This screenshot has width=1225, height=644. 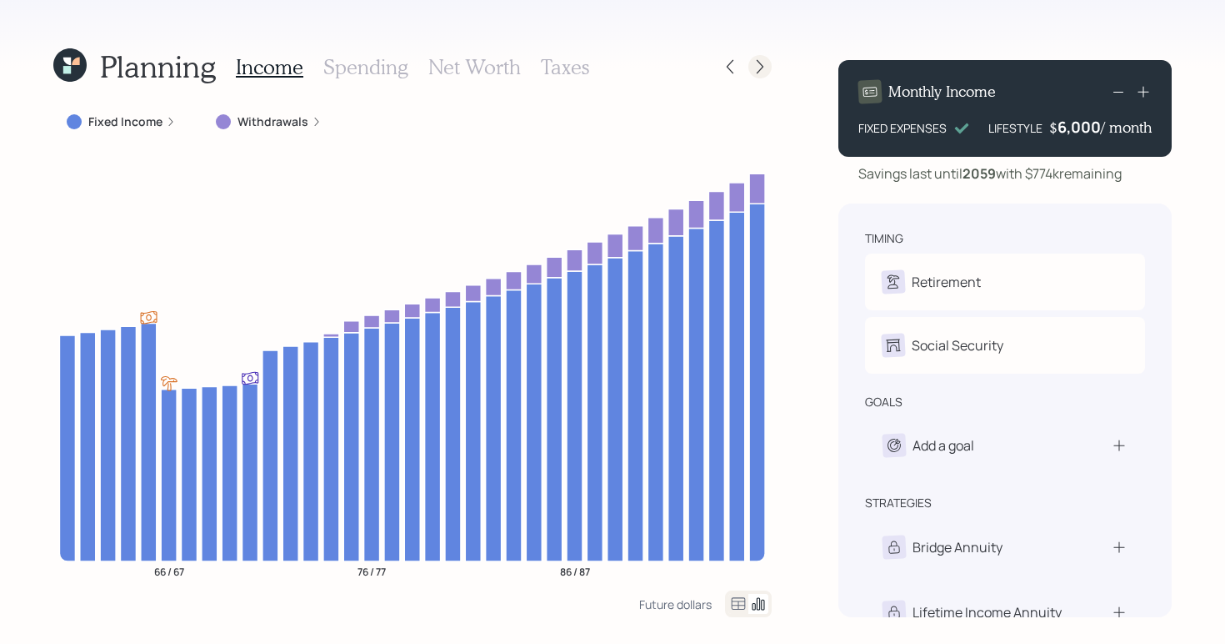 I want to click on h4: / month, so click(x=1126, y=128).